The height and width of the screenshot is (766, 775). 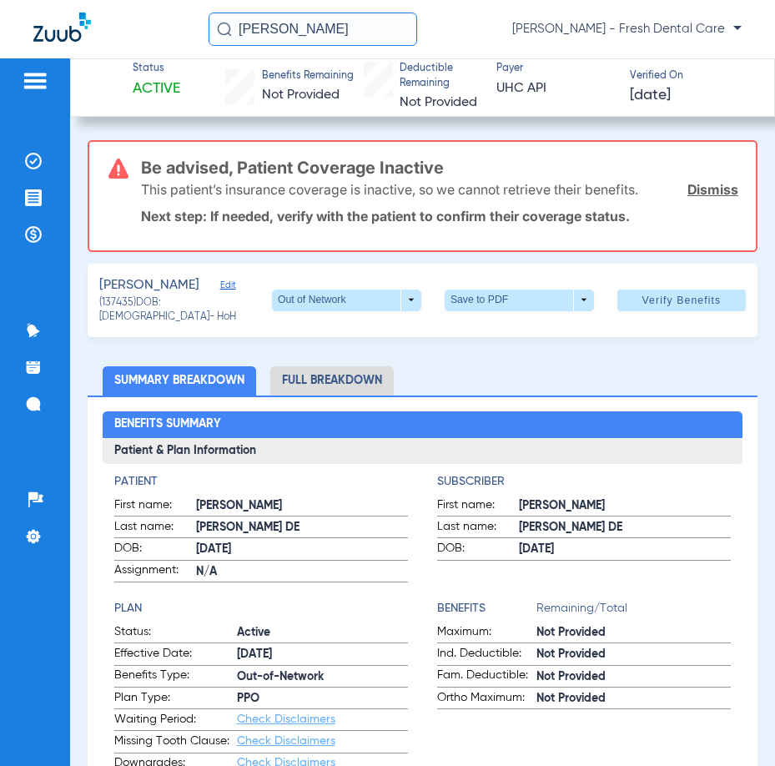 I want to click on app-breakdown-title: Plan, so click(x=261, y=608).